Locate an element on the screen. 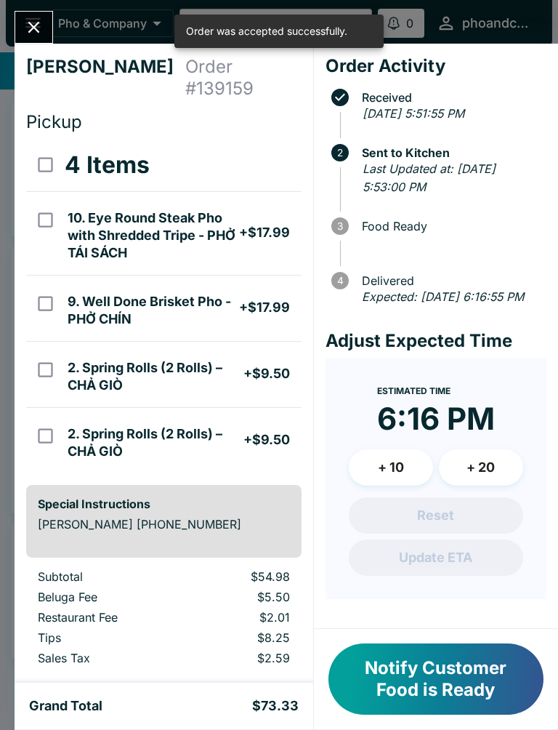  h4: Order Activity is located at coordinates (436, 66).